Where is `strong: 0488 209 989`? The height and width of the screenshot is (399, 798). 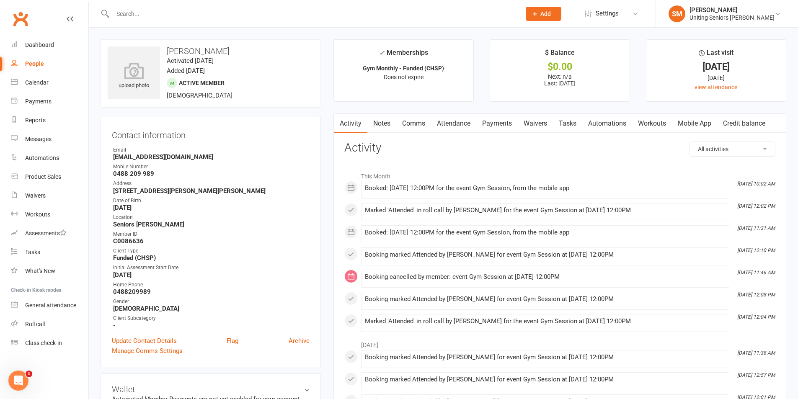 strong: 0488 209 989 is located at coordinates (211, 174).